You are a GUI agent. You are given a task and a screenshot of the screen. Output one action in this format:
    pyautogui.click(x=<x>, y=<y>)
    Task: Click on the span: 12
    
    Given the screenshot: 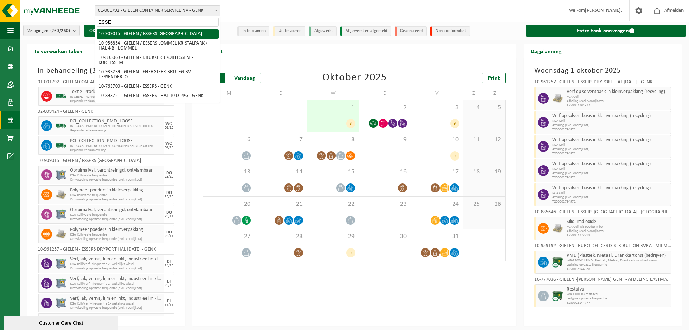 What is the action you would take?
    pyautogui.click(x=495, y=140)
    